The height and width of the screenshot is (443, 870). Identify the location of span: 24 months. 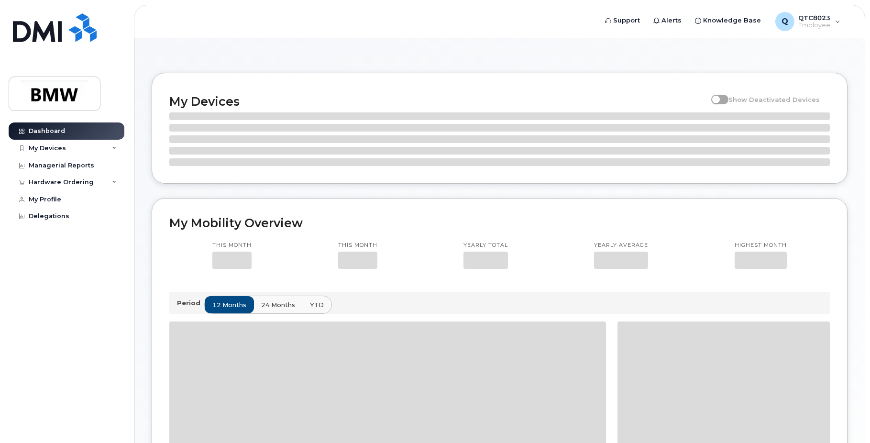
(278, 305).